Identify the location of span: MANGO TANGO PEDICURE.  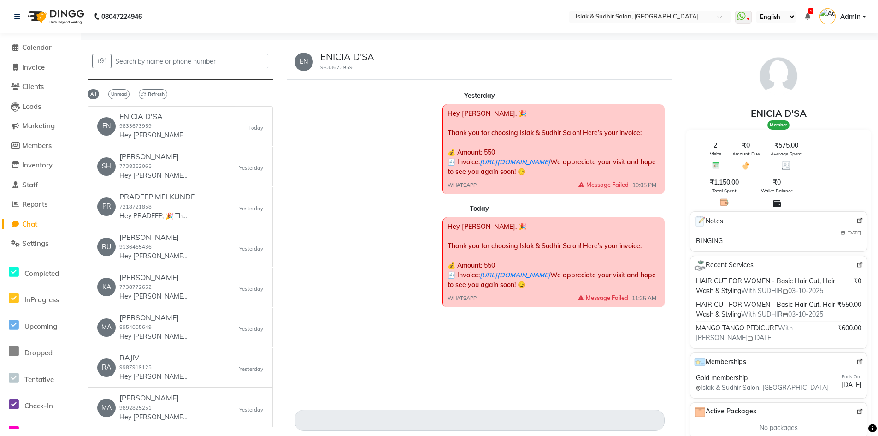
(737, 328).